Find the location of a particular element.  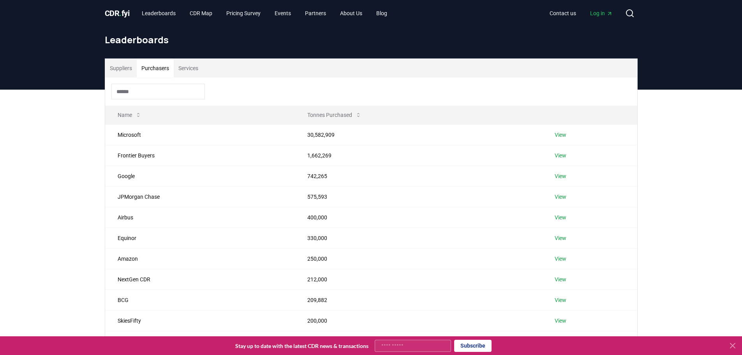

td: Equinor is located at coordinates (200, 238).